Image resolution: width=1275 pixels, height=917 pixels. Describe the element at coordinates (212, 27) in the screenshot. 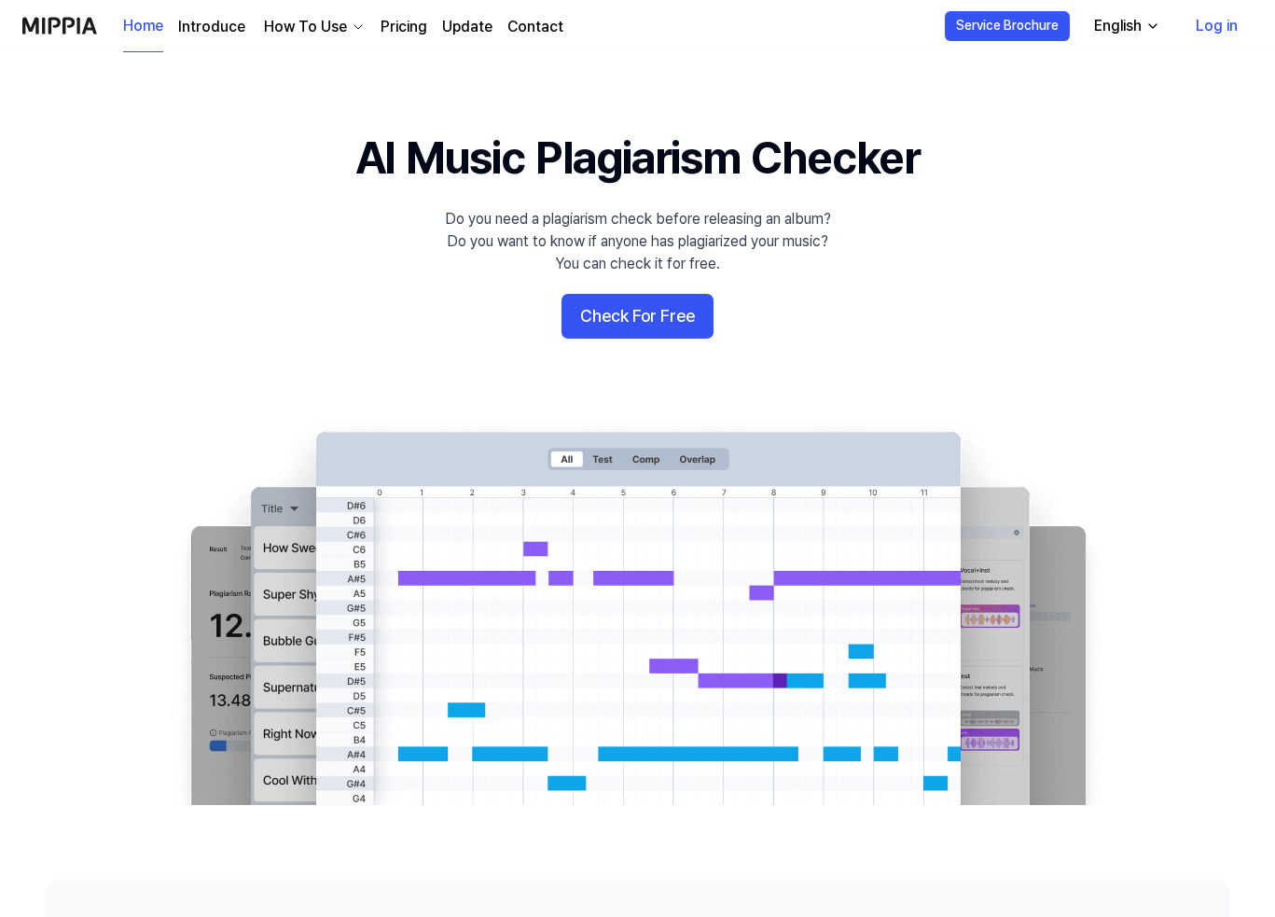

I see `a: Introduce` at that location.